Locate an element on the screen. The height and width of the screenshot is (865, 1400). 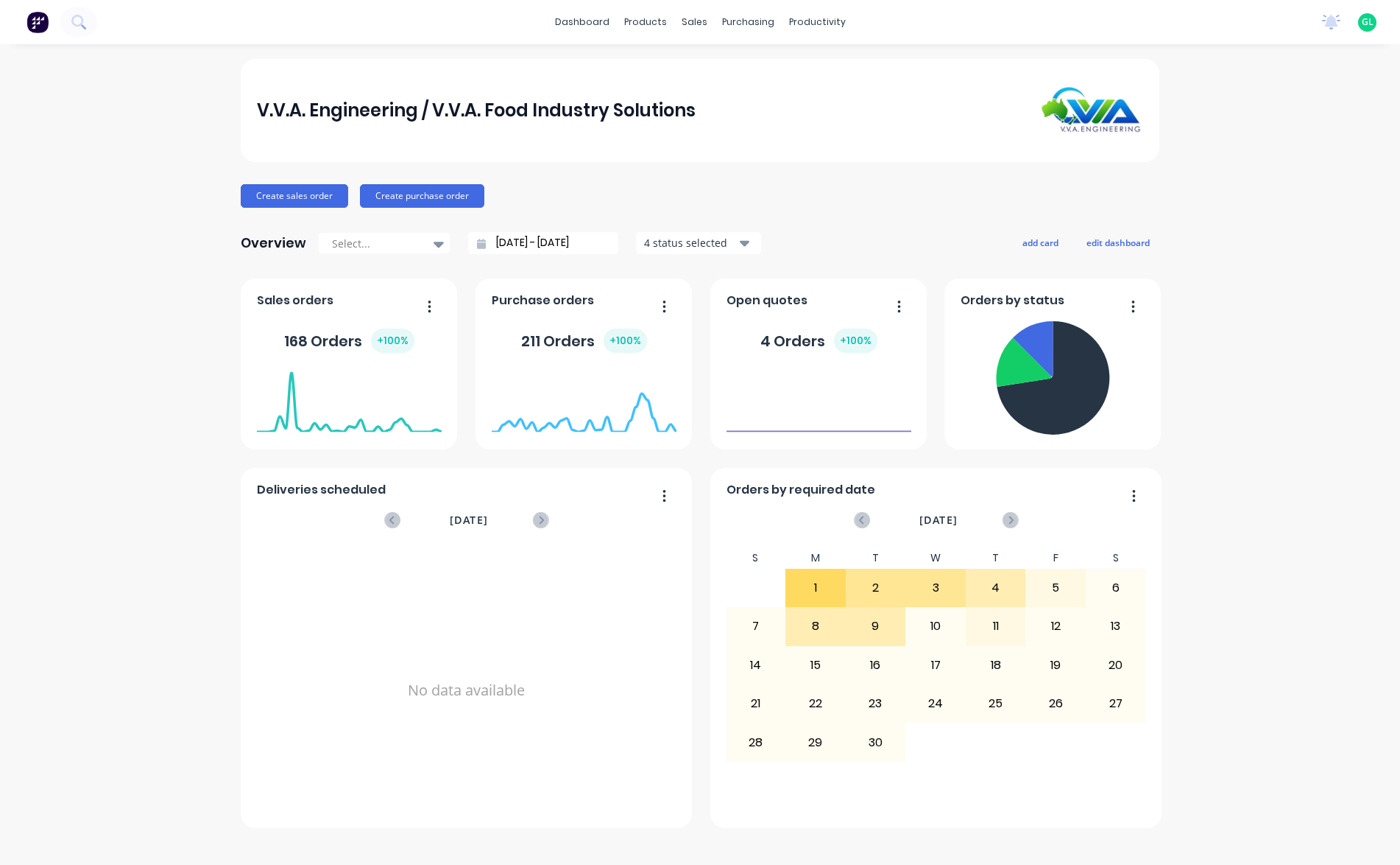
div: 4 status selected is located at coordinates (690, 242).